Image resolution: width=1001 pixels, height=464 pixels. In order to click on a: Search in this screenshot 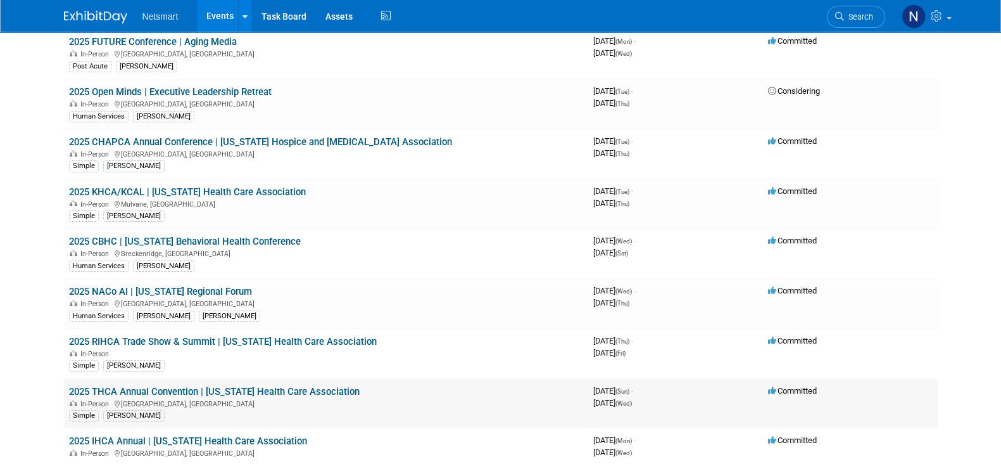, I will do `click(856, 16)`.